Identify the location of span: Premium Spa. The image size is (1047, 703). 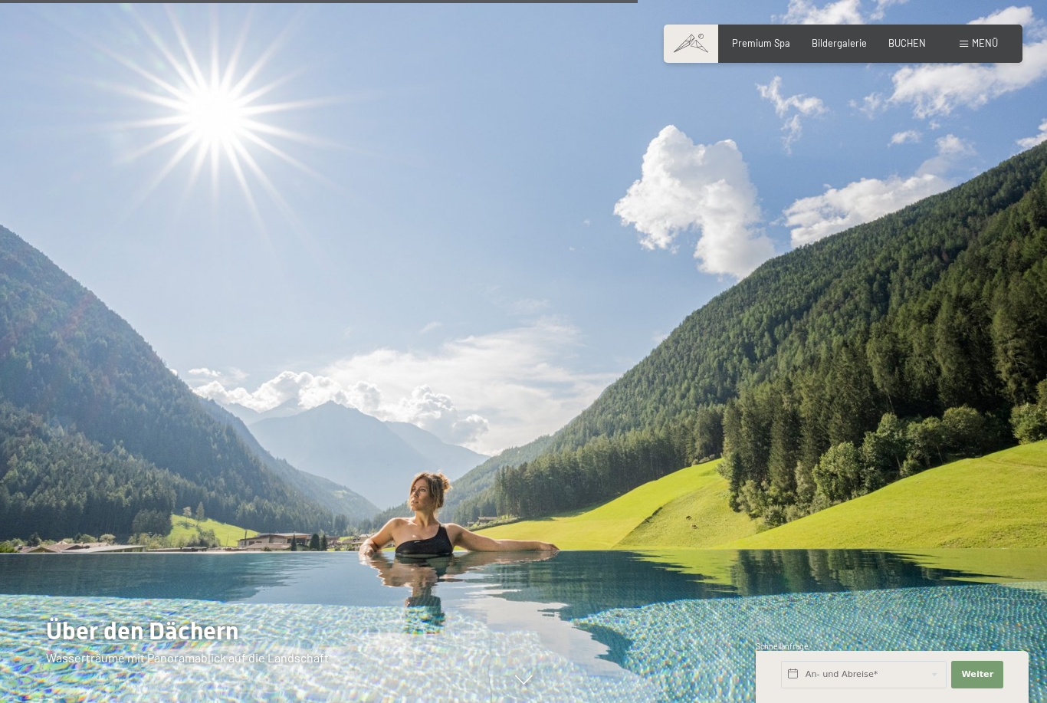
(761, 43).